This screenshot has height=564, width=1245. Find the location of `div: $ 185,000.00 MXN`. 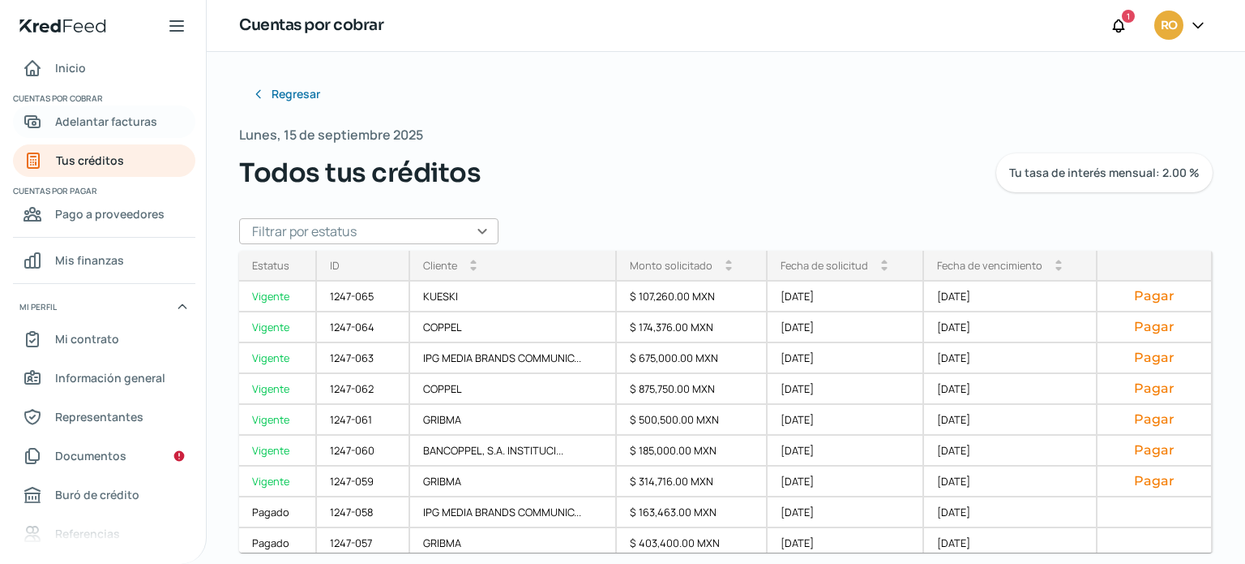

div: $ 185,000.00 MXN is located at coordinates (692, 451).